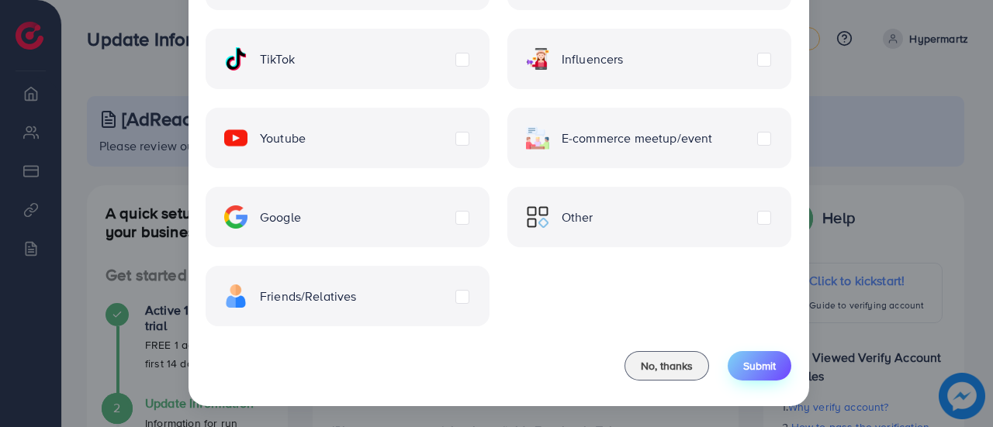 This screenshot has height=427, width=993. I want to click on span: TikTok, so click(277, 59).